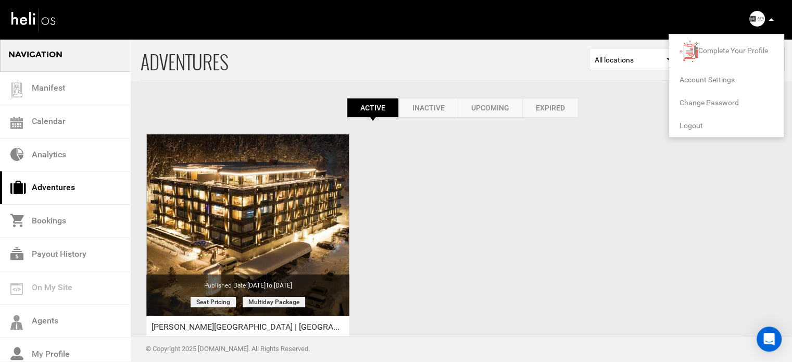 The width and height of the screenshot is (792, 362). Describe the element at coordinates (733, 51) in the screenshot. I see `span: Complete Your Profile` at that location.